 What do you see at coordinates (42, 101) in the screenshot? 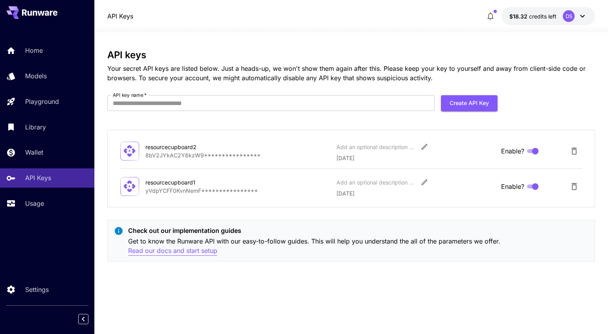
I see `p: Playground` at bounding box center [42, 101].